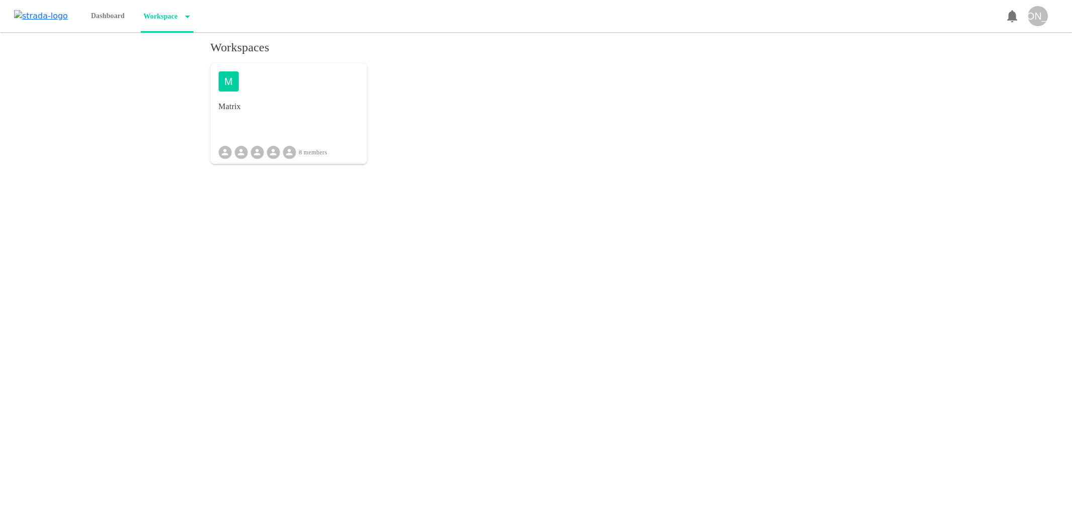 The height and width of the screenshot is (528, 1072). I want to click on h5: Workspaces, so click(240, 47).